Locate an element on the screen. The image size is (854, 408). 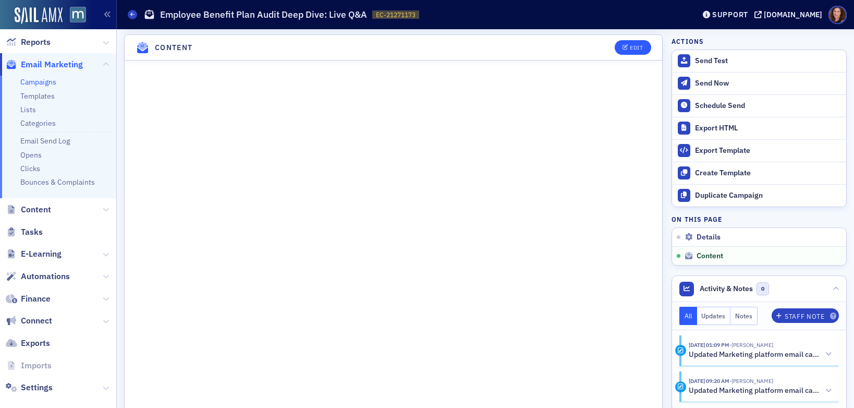
span: Activity & Notes is located at coordinates (727, 288).